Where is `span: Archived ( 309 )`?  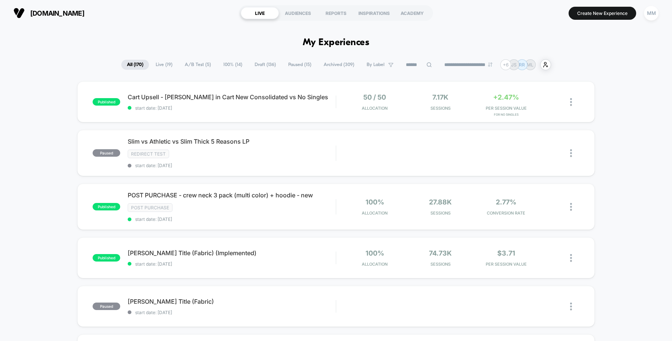 span: Archived ( 309 ) is located at coordinates (339, 65).